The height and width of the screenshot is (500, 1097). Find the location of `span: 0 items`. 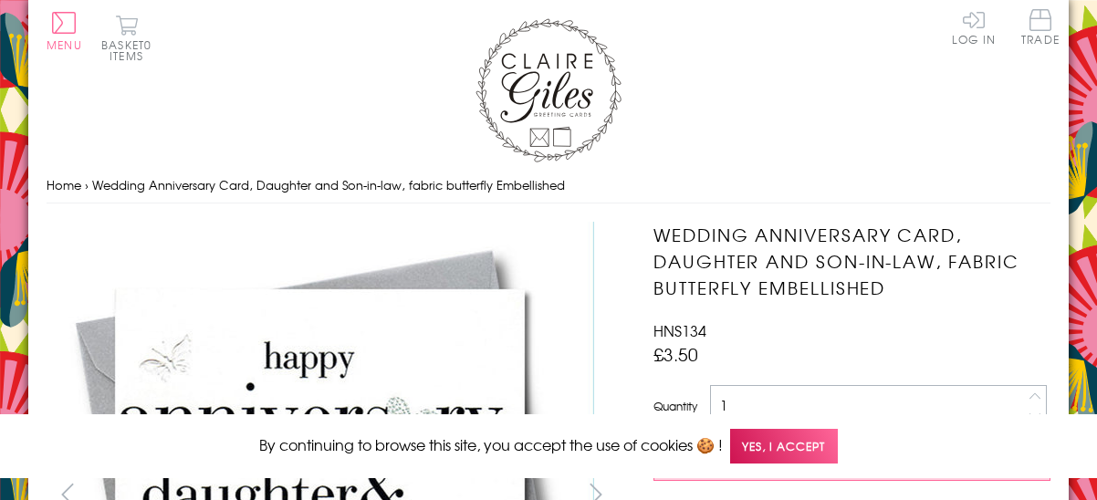

span: 0 items is located at coordinates (131, 50).